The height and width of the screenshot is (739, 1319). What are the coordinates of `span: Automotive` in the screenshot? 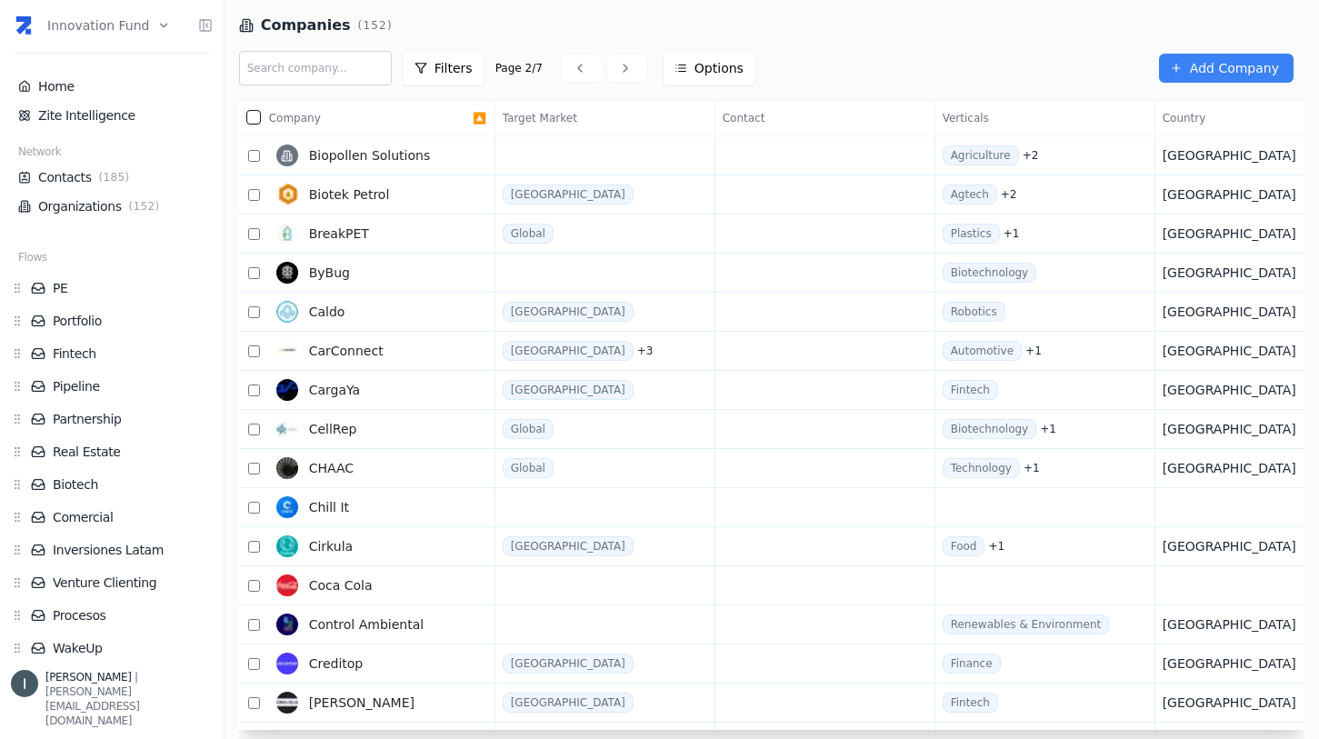 It's located at (982, 351).